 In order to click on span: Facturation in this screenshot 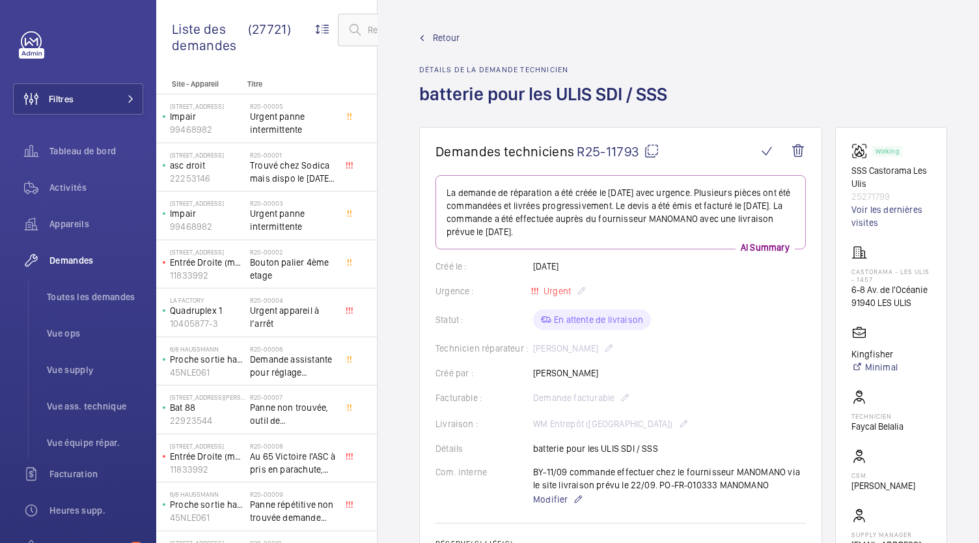, I will do `click(96, 474)`.